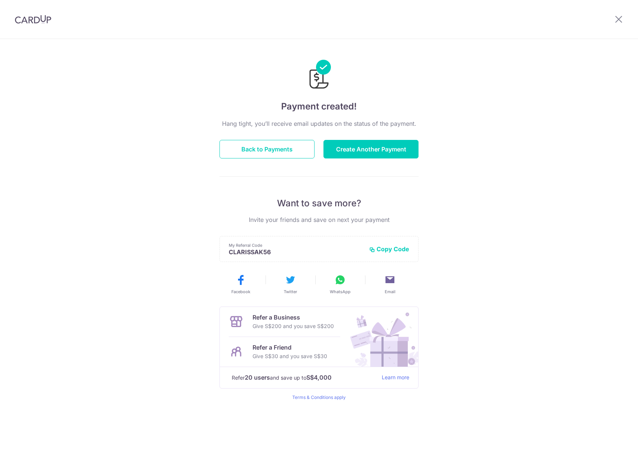 This screenshot has height=452, width=638. I want to click on p: Give S$200 and you save S$200, so click(293, 327).